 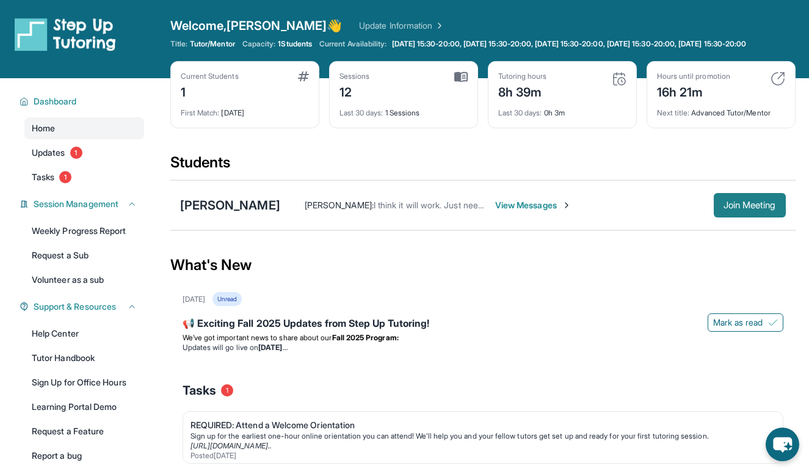 I want to click on span: Capacity:, so click(x=259, y=44).